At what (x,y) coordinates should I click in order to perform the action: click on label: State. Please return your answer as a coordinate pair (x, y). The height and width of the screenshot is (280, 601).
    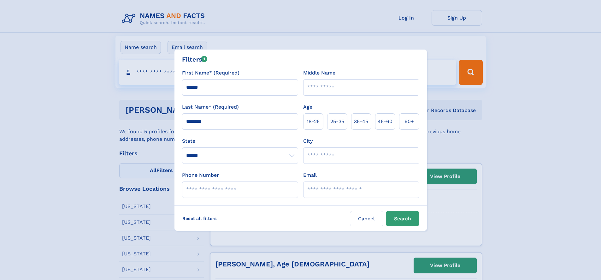
    Looking at the image, I should click on (240, 141).